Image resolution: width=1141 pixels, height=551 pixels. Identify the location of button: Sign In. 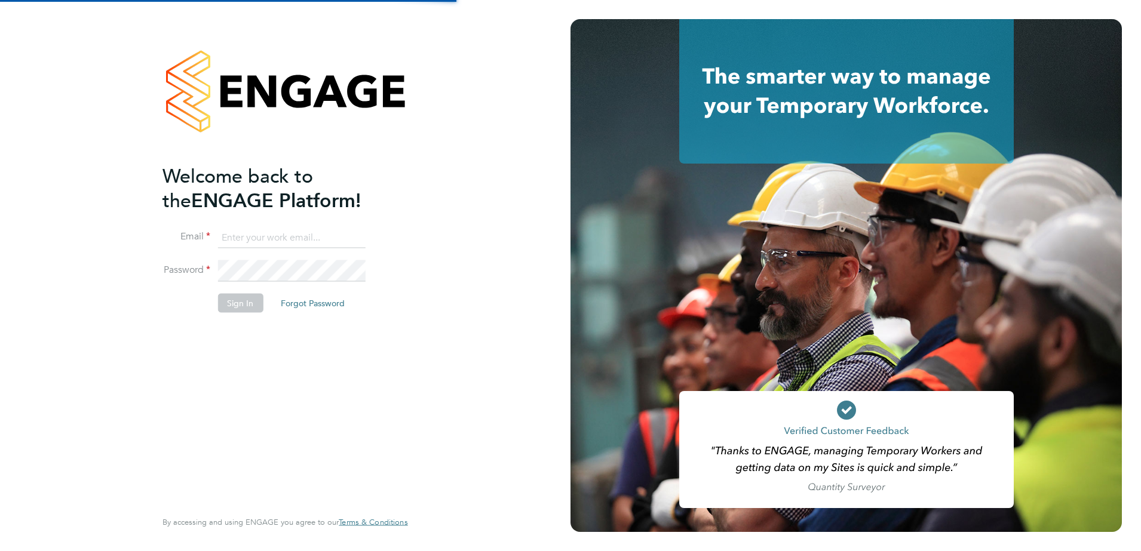
(240, 304).